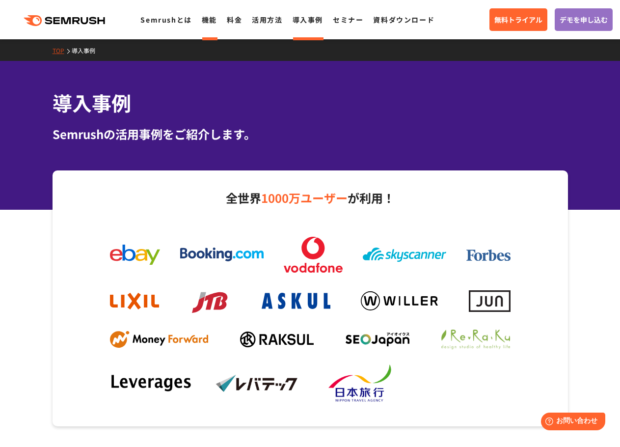 This screenshot has width=620, height=447. What do you see at coordinates (135, 254) in the screenshot?
I see `img: ebay` at bounding box center [135, 254].